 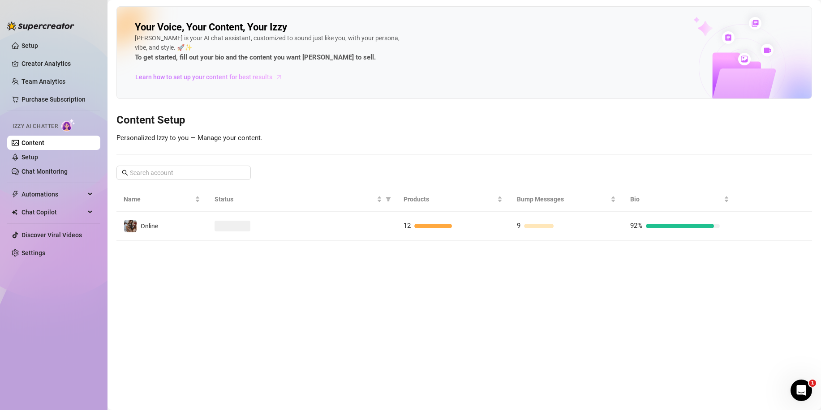 What do you see at coordinates (14, 212) in the screenshot?
I see `img: Chat Copilot` at bounding box center [14, 212].